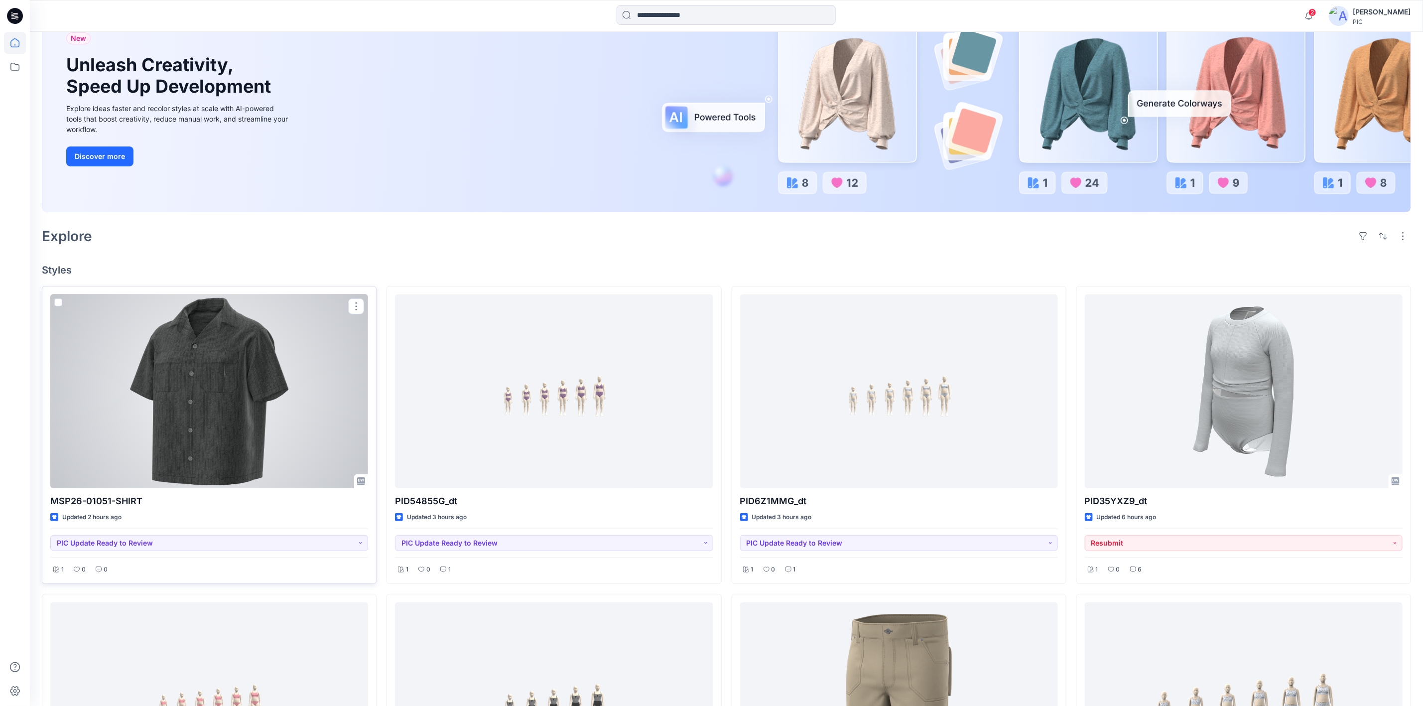 This screenshot has height=706, width=1423. What do you see at coordinates (171, 76) in the screenshot?
I see `h1: Unleash Creativity, Speed Up Development` at bounding box center [171, 76].